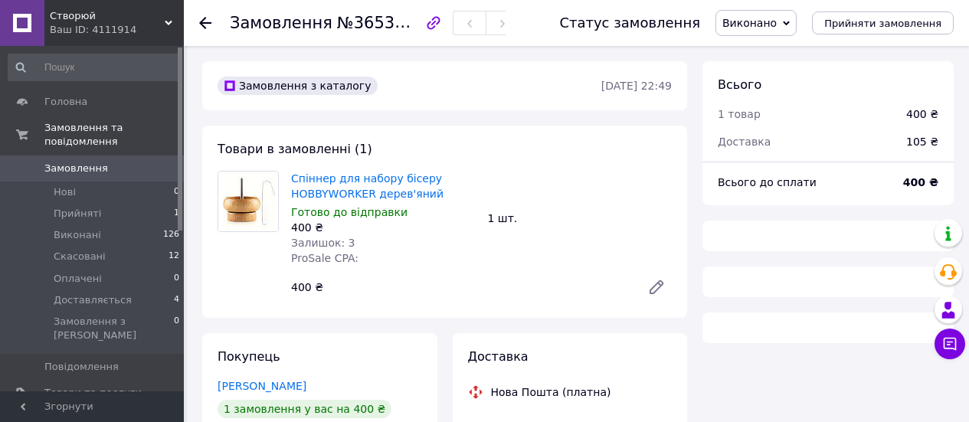  What do you see at coordinates (882, 23) in the screenshot?
I see `span: Прийняти замовлення` at bounding box center [882, 23].